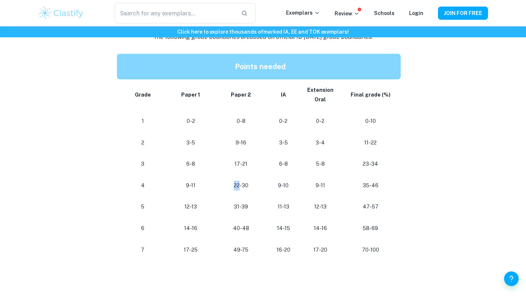 The height and width of the screenshot is (297, 526). Describe the element at coordinates (283, 228) in the screenshot. I see `p: 14-15` at that location.